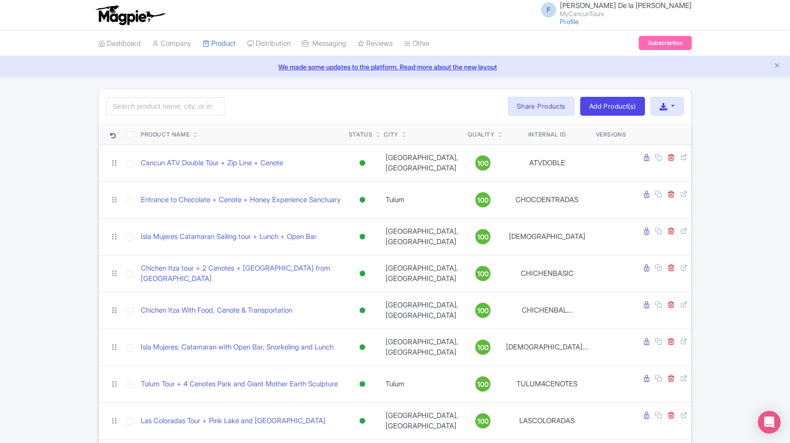  Describe the element at coordinates (216, 310) in the screenshot. I see `a: Chichen Itza With Food, Cenote & Transportation` at that location.